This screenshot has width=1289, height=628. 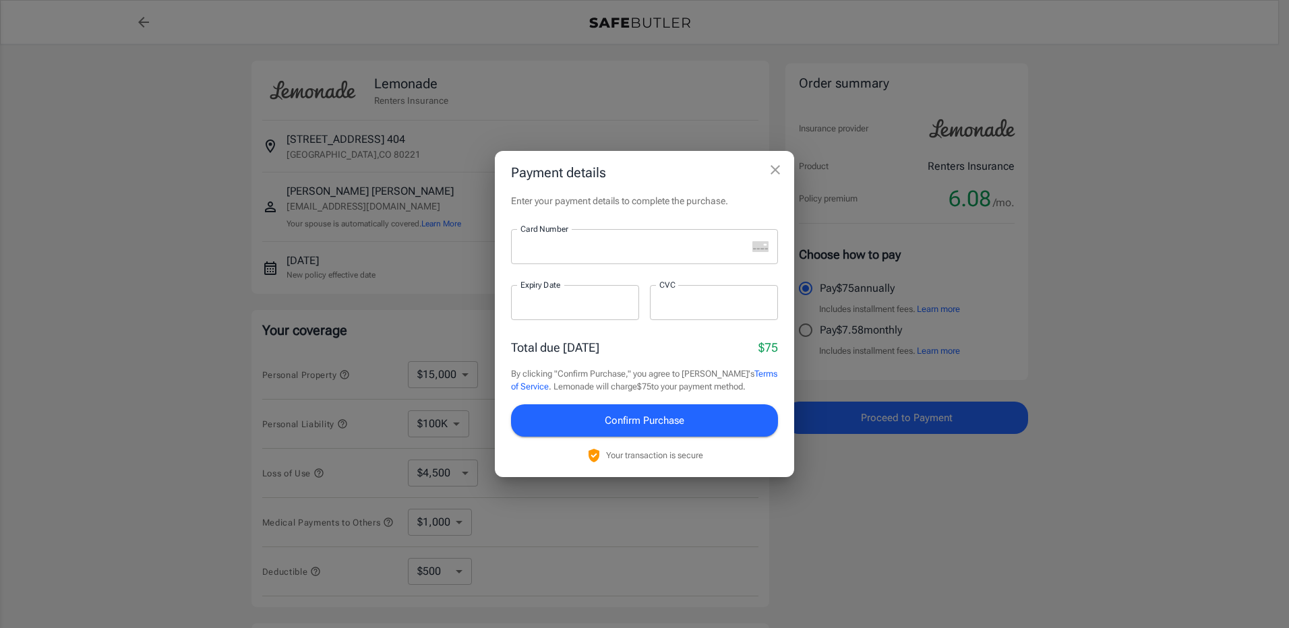 I want to click on label: Expiry Date, so click(x=541, y=285).